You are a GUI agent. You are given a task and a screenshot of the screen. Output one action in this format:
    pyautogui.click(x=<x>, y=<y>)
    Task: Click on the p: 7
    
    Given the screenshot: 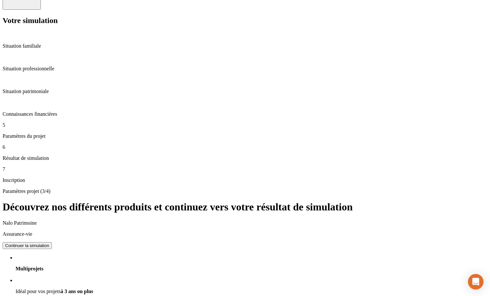 What is the action you would take?
    pyautogui.click(x=245, y=169)
    